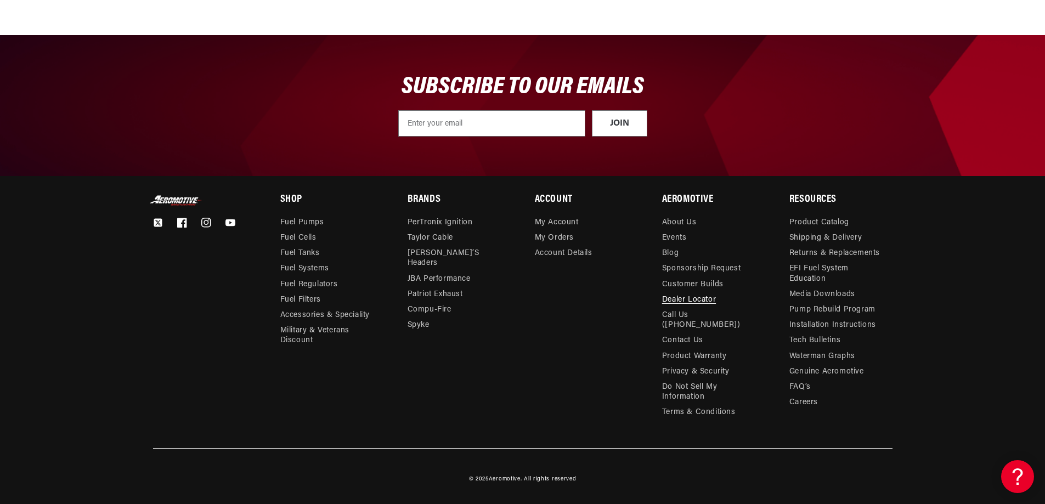 The height and width of the screenshot is (504, 1045). Describe the element at coordinates (679, 224) in the screenshot. I see `a: About Us` at that location.